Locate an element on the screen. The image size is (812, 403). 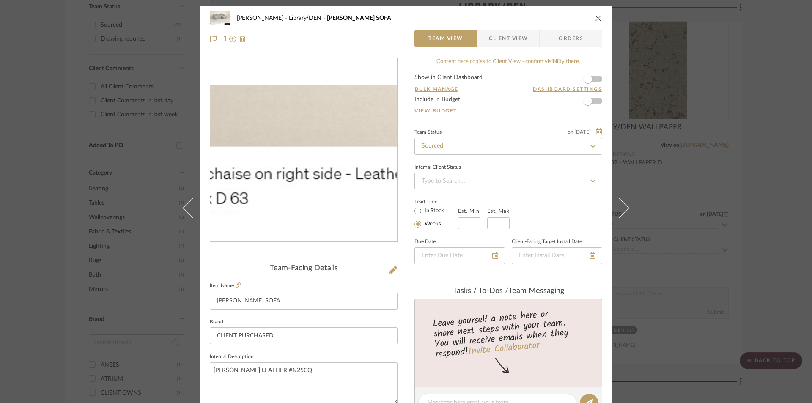
span: Orders is located at coordinates (571, 39).